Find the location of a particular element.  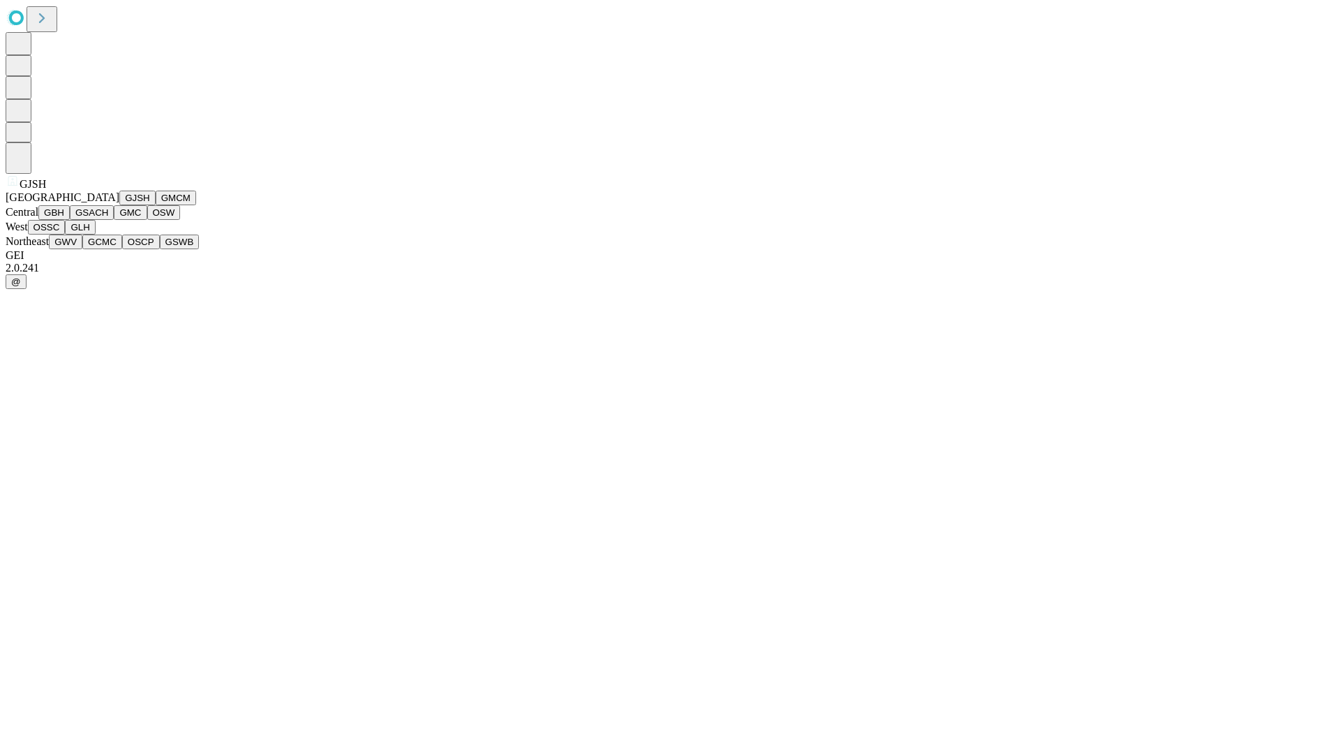

div: GEI is located at coordinates (670, 255).